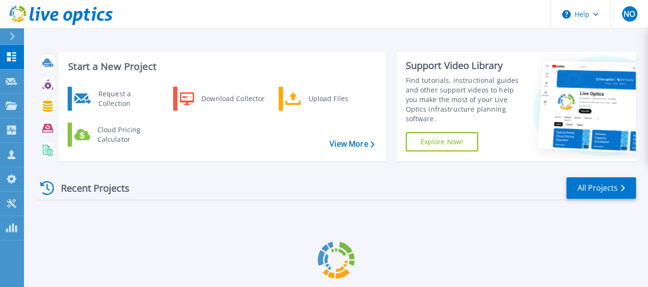  What do you see at coordinates (351, 144) in the screenshot?
I see `a: View More` at bounding box center [351, 144].